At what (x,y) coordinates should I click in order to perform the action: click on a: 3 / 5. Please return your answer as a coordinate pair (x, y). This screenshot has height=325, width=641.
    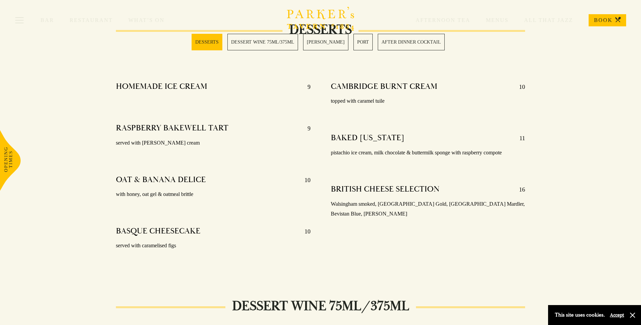
    Looking at the image, I should click on (326, 42).